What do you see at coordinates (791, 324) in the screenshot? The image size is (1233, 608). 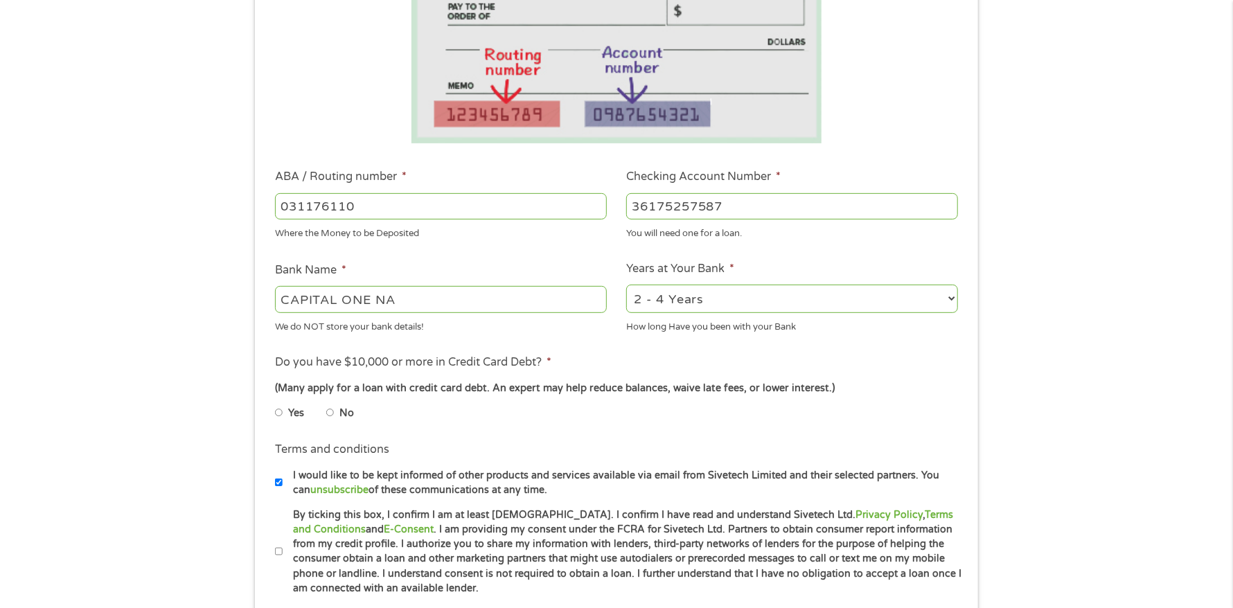 I see `div: How long Have you been with your Bank` at bounding box center [791, 324].